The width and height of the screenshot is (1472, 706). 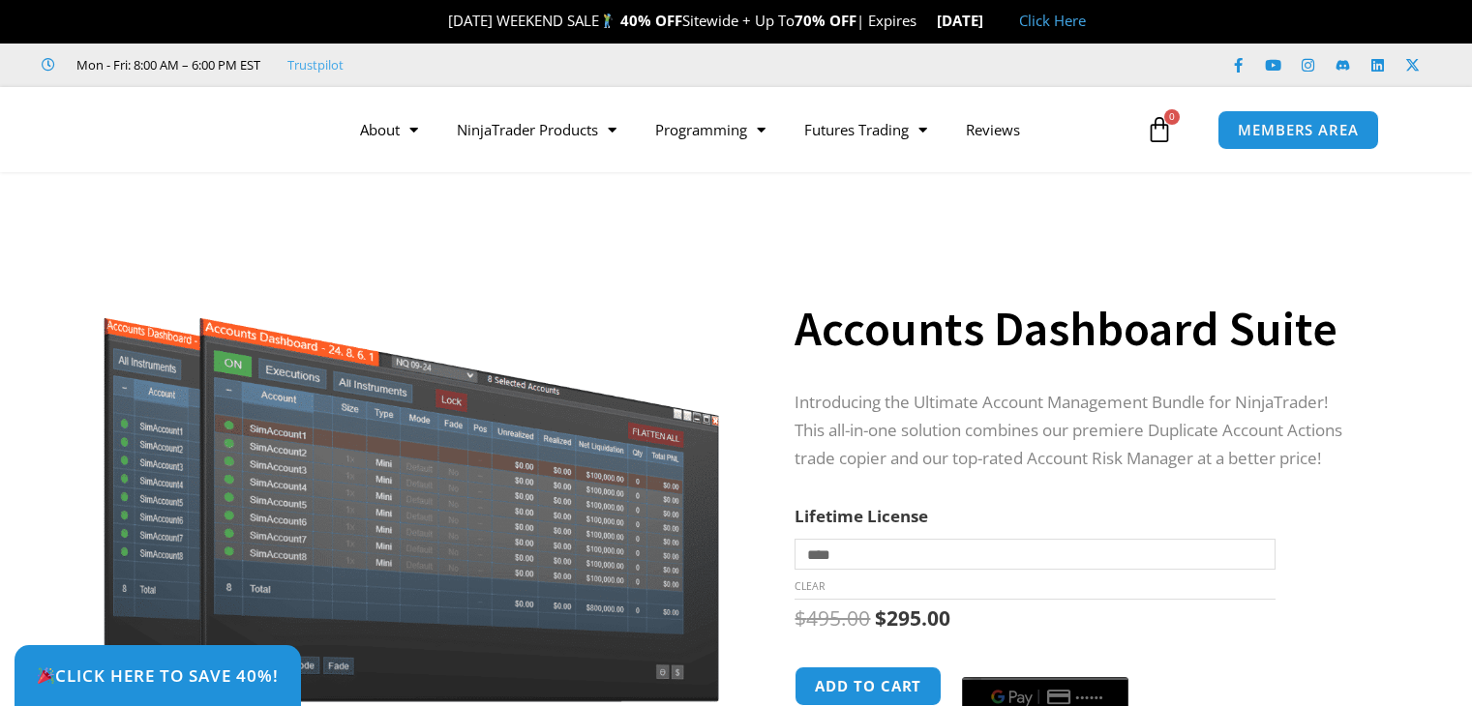 I want to click on a: Clear options, so click(x=809, y=586).